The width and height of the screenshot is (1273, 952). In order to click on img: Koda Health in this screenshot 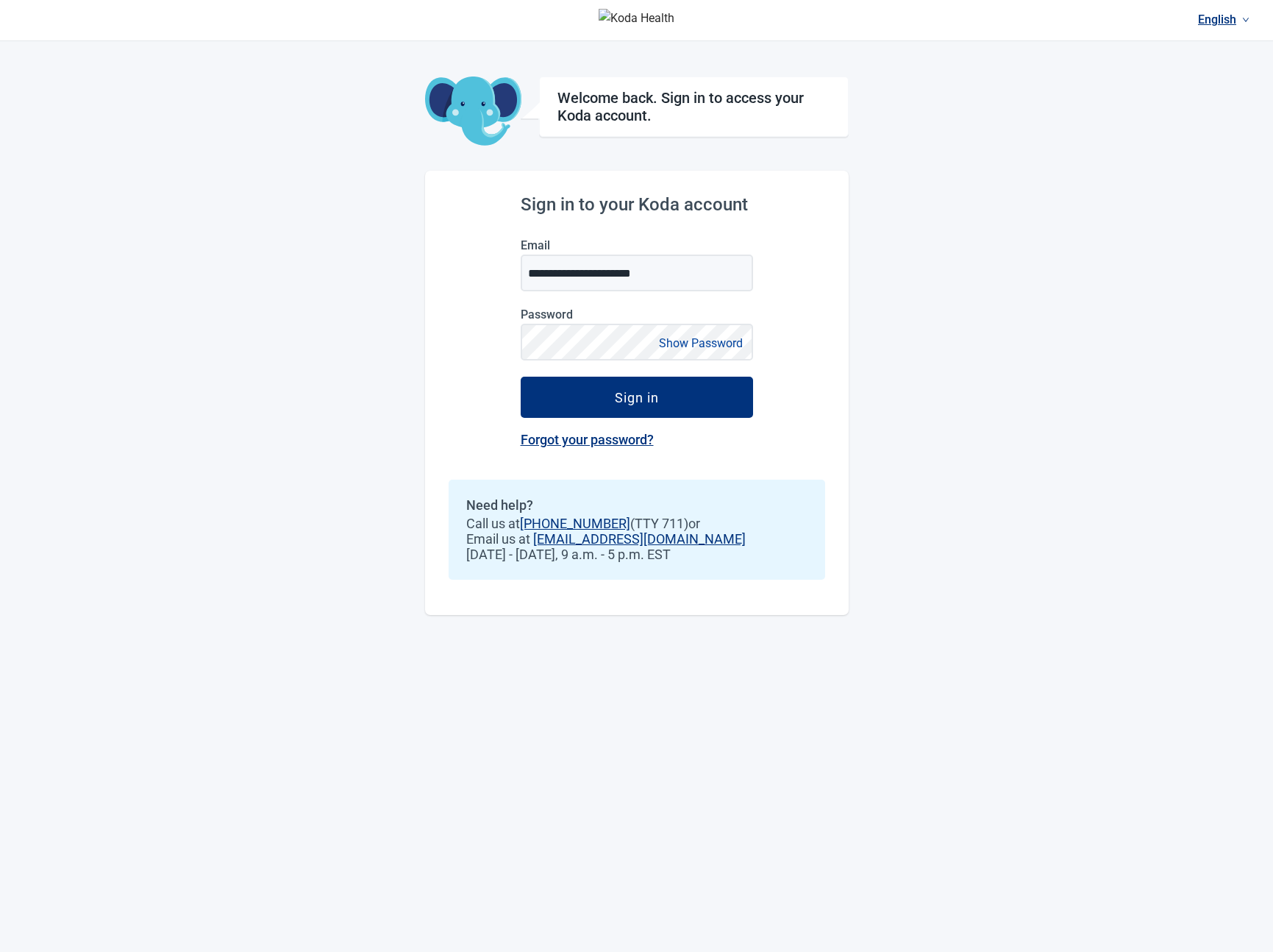, I will do `click(636, 21)`.